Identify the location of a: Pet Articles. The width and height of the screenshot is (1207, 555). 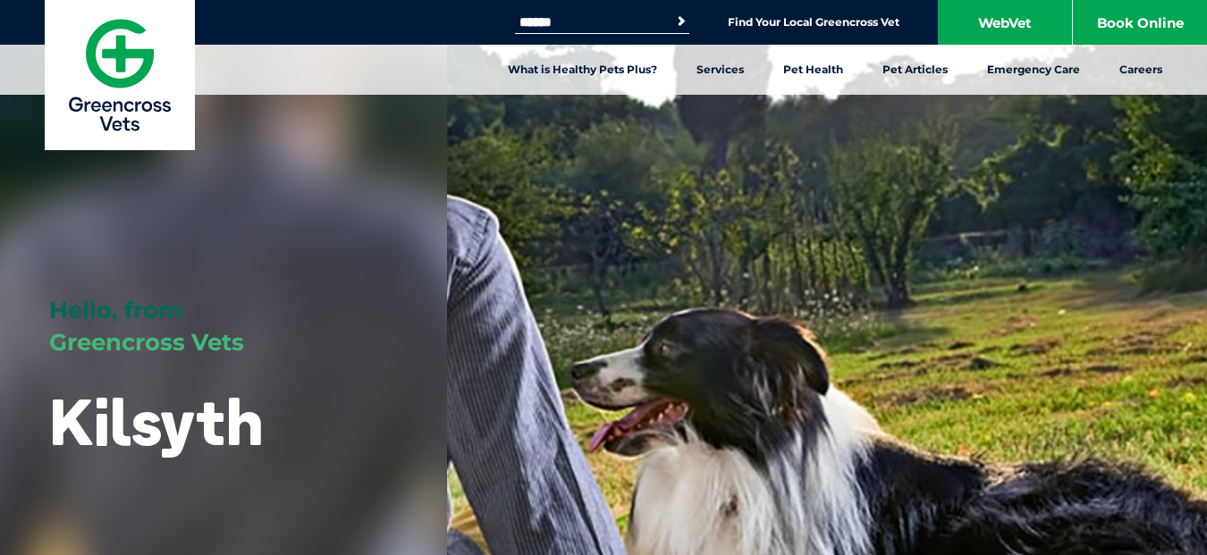
(915, 70).